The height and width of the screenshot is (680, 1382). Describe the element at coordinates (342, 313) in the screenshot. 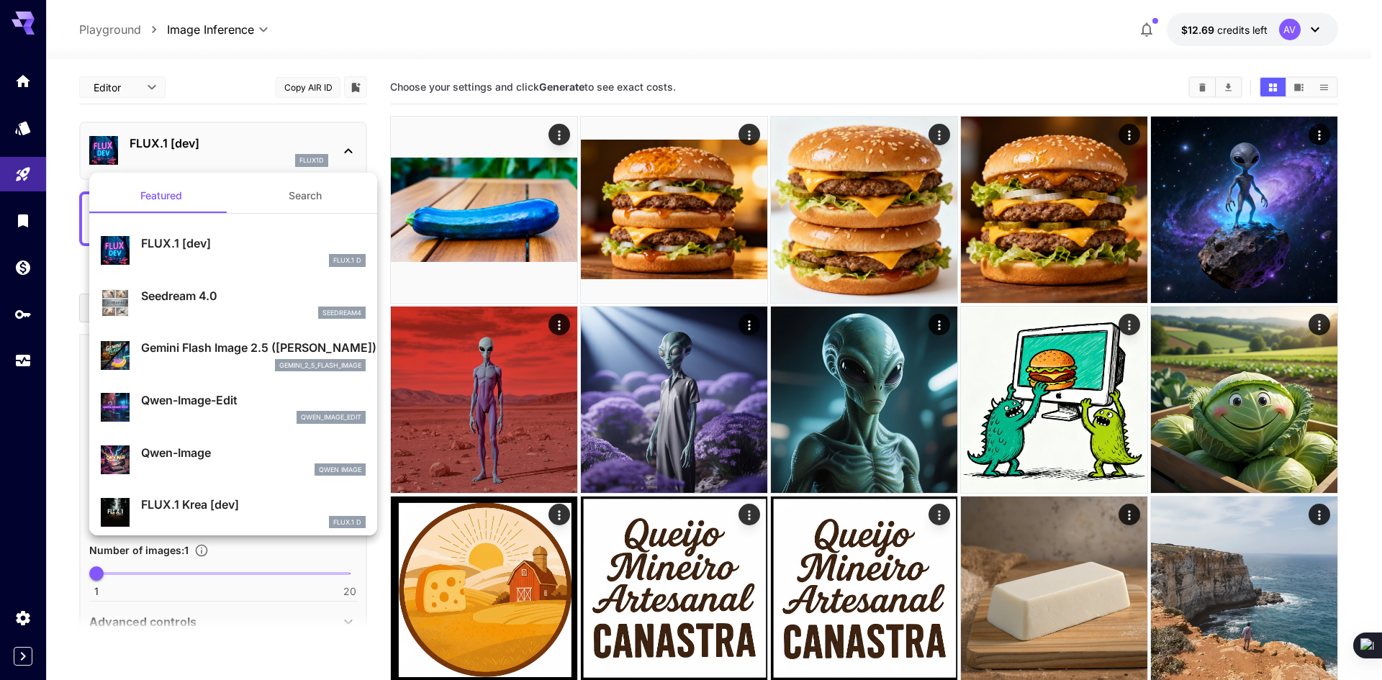

I see `p: seedream4` at that location.